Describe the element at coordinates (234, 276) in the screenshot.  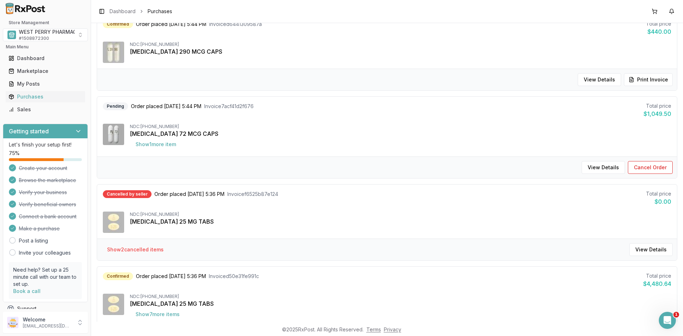
I see `span: Invoice d50e31fe991c` at that location.